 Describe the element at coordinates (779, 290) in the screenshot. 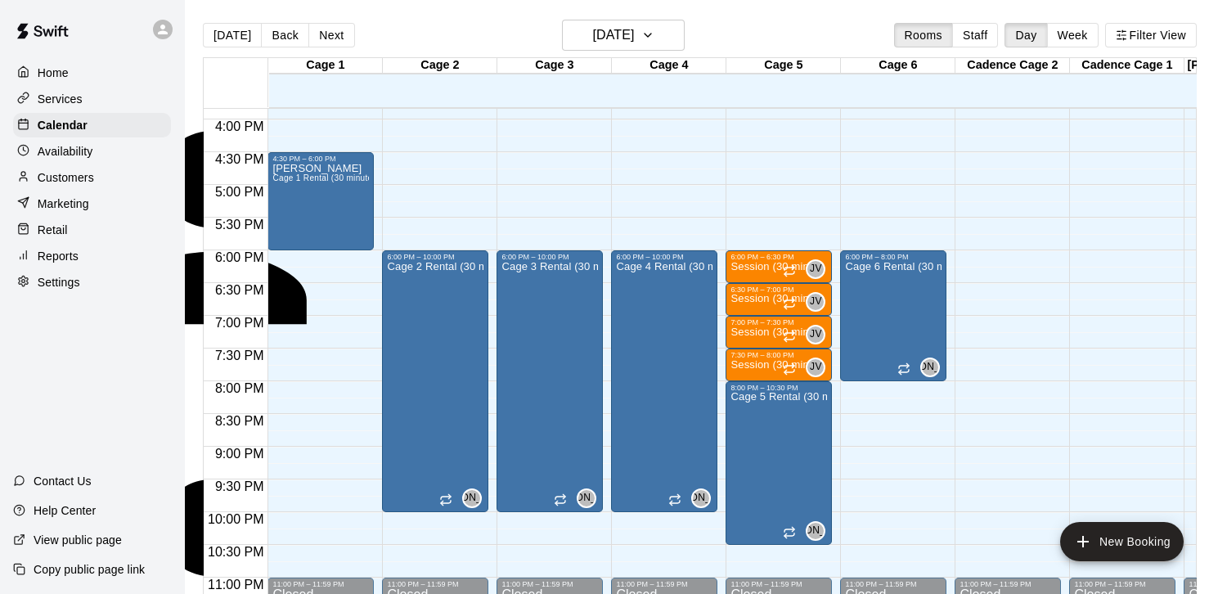

I see `div: 6:30 PM – 7:00 PM` at that location.